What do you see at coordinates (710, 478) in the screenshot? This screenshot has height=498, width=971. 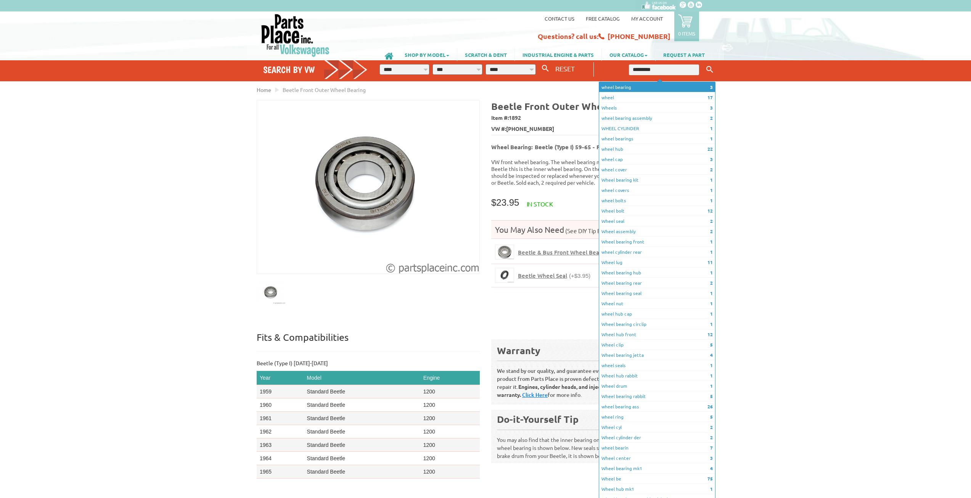 I see `span: 75` at bounding box center [710, 478].